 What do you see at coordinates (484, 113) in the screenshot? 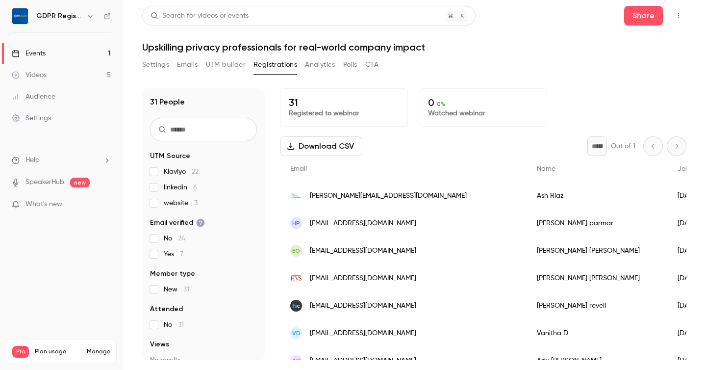
I see `p: Watched webinar` at bounding box center [484, 113].